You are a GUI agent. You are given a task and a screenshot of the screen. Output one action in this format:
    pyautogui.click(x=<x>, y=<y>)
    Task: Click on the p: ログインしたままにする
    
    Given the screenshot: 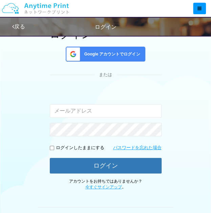 What is the action you would take?
    pyautogui.click(x=80, y=148)
    